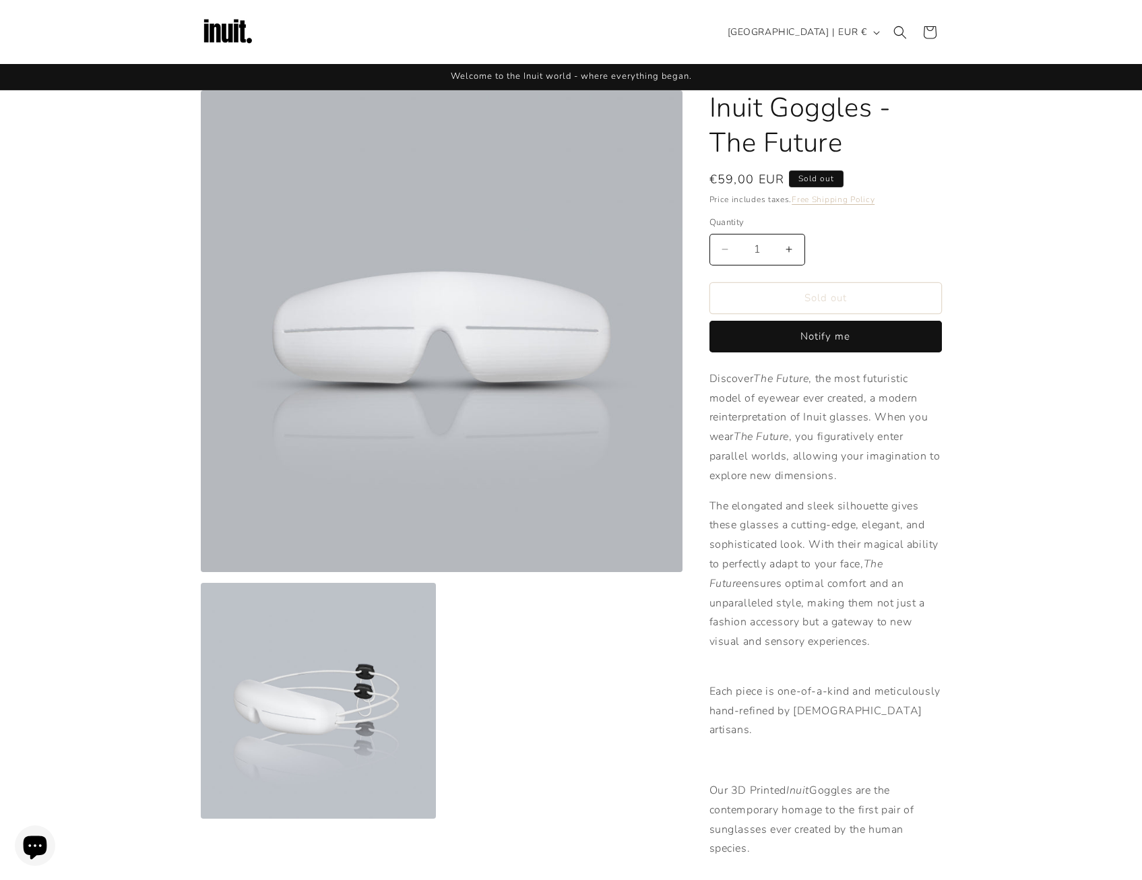 The image size is (1142, 880). Describe the element at coordinates (441, 454) in the screenshot. I see `media-gallery: Gallery Viewer` at that location.